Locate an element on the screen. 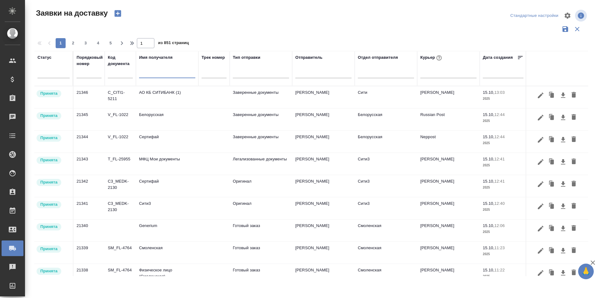  td: МФЦ Мои документы is located at coordinates (167, 164).